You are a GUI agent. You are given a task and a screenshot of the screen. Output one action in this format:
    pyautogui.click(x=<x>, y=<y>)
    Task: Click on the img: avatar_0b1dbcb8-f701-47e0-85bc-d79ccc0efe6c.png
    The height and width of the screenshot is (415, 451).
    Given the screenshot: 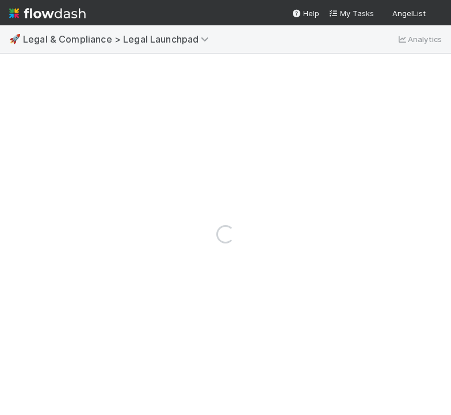 What is the action you would take?
    pyautogui.click(x=436, y=14)
    